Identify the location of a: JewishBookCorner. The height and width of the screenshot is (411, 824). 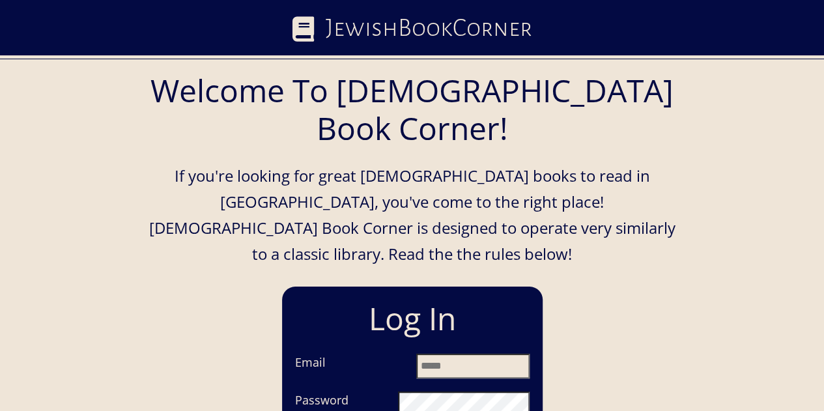
(412, 28).